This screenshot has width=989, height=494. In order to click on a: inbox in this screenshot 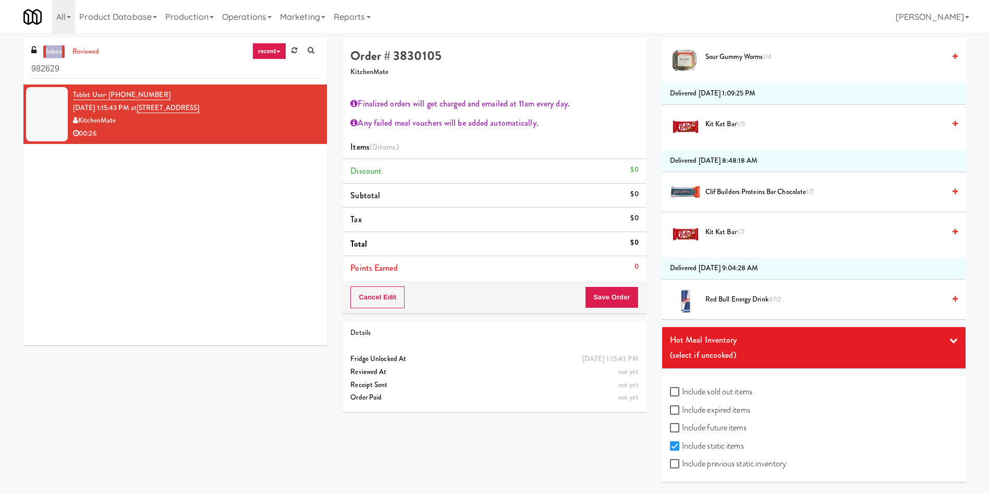, I will do `click(54, 52)`.